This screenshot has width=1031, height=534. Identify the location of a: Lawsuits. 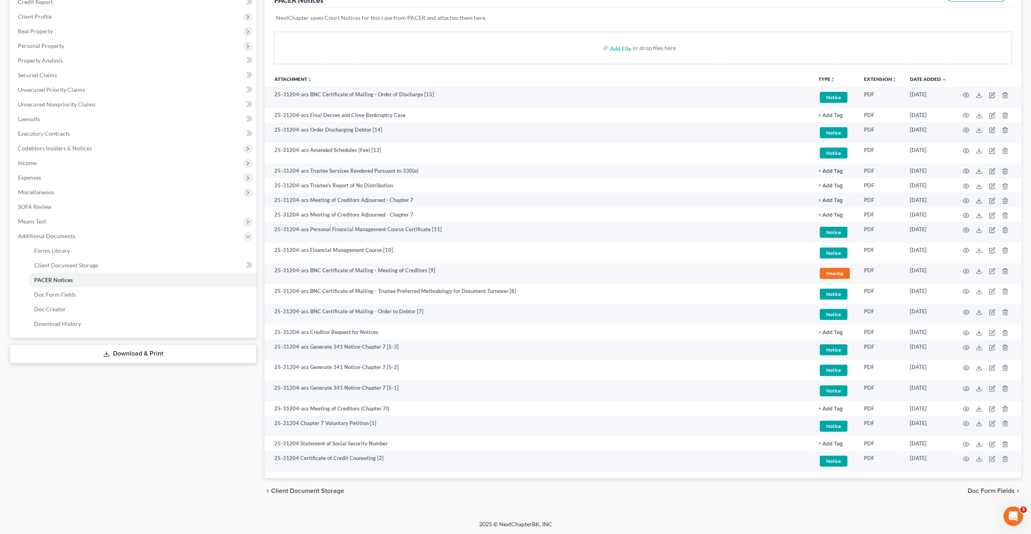
(134, 119).